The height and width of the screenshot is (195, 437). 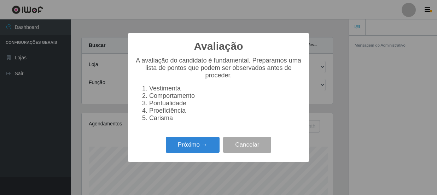 I want to click on h2: Avaliação, so click(x=219, y=46).